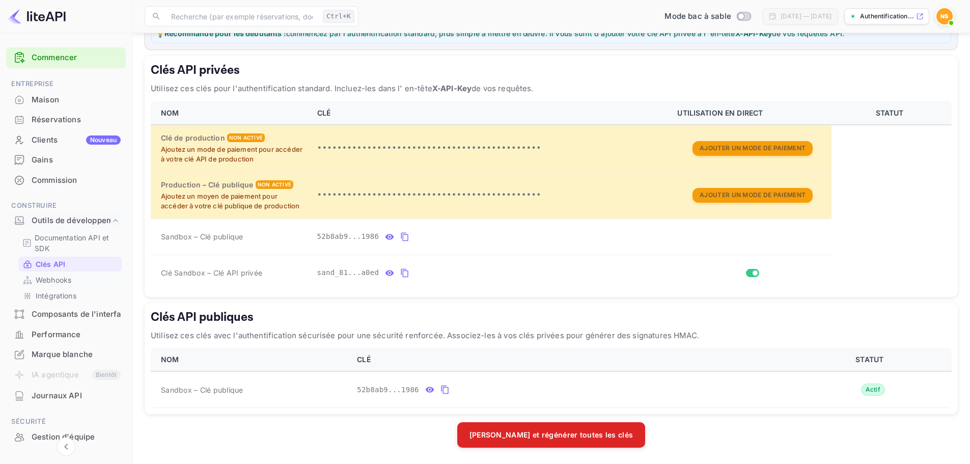 The height and width of the screenshot is (464, 970). I want to click on font: Utilisez ces clés pour l'authentification standard. Incluez-les dans l' en-tête, so click(291, 88).